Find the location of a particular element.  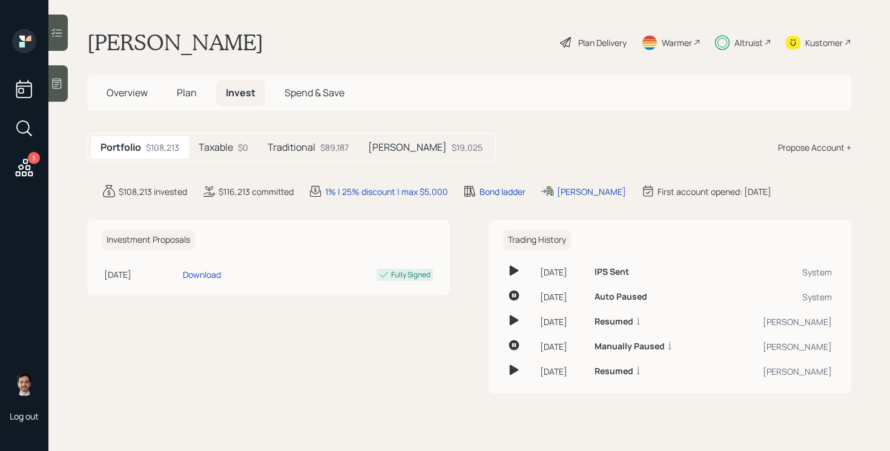

h5: Taxable is located at coordinates (216, 147).